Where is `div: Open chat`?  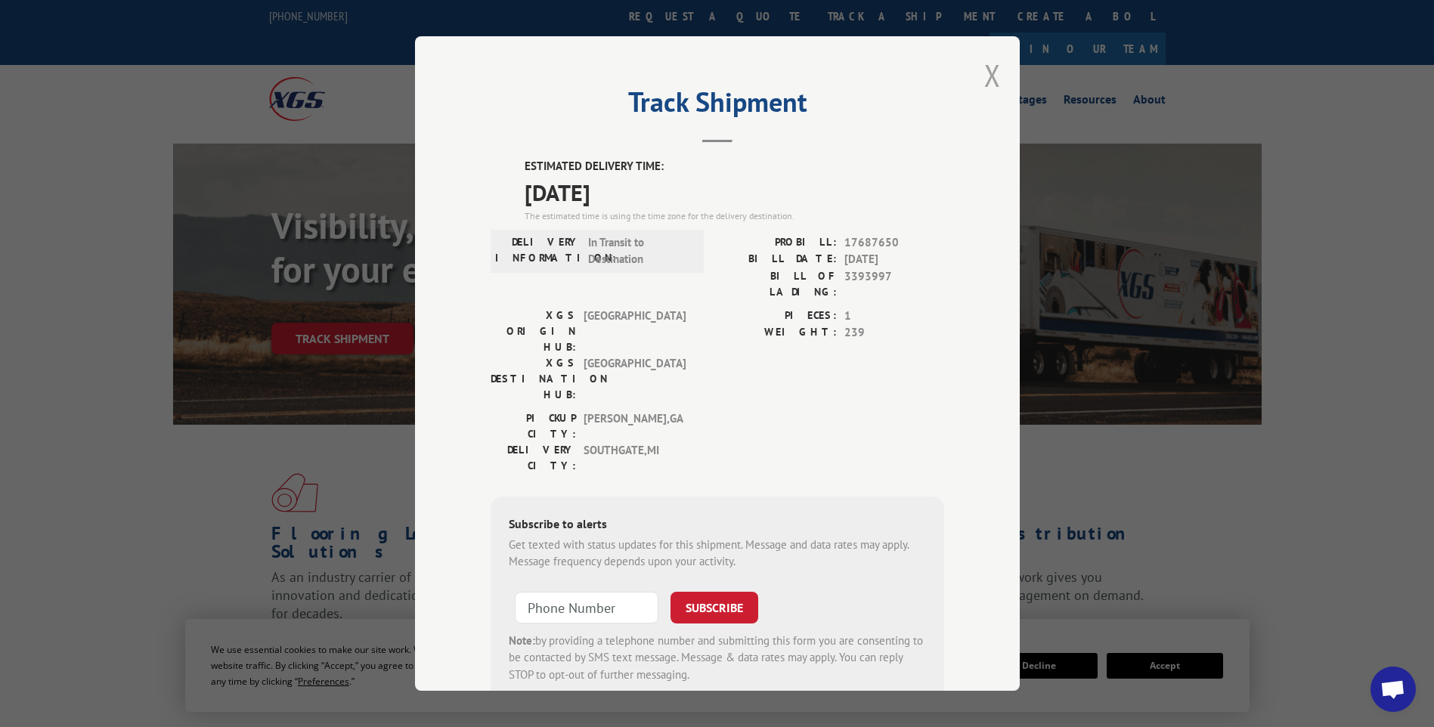
div: Open chat is located at coordinates (1393, 689).